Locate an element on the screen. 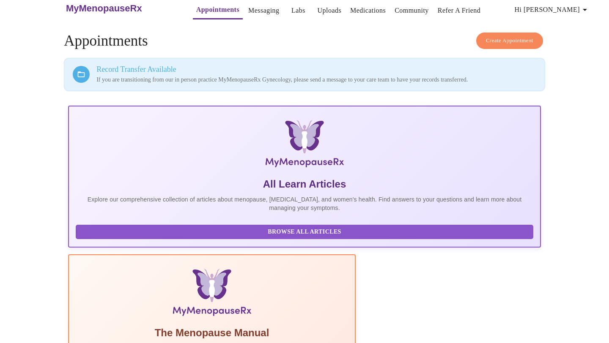 This screenshot has width=609, height=343. button: Messaging is located at coordinates (263, 11).